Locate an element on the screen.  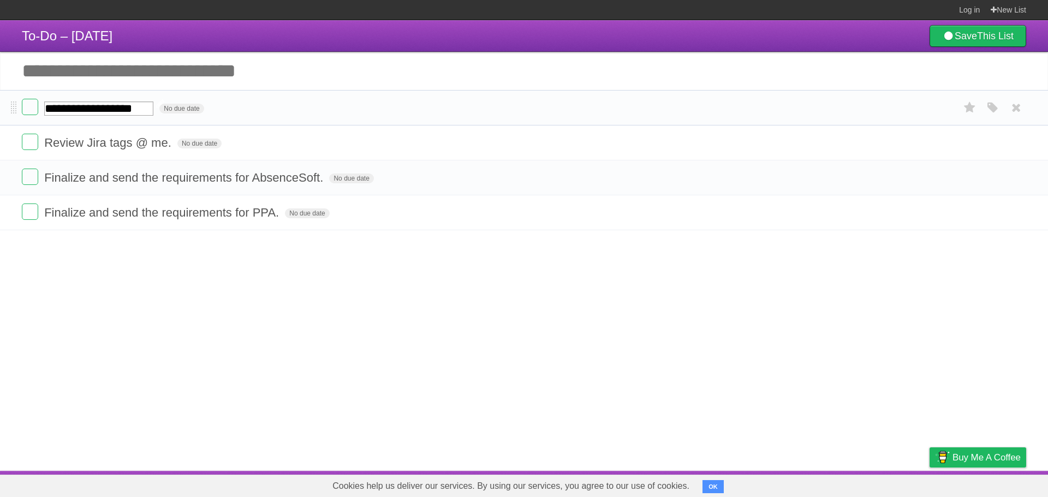
span: Review Jira tags @ me. is located at coordinates (109, 143).